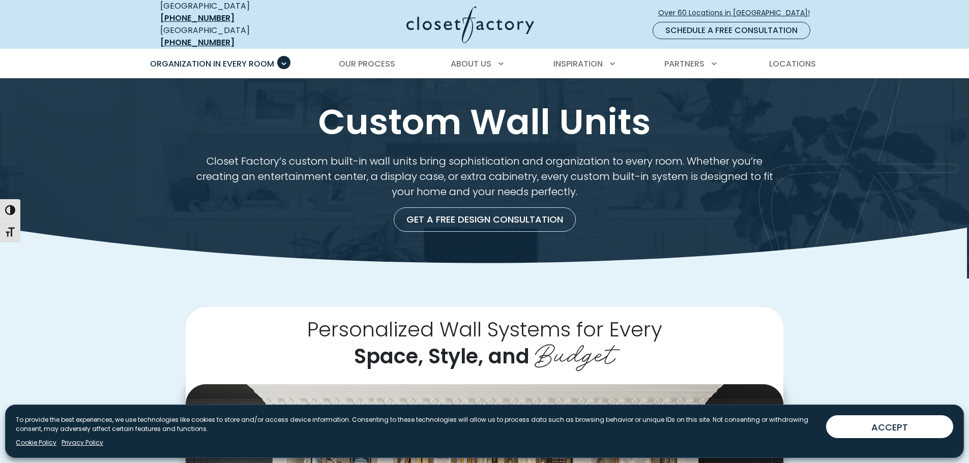 This screenshot has width=969, height=463. Describe the element at coordinates (485, 122) in the screenshot. I see `h1: Custom Wall Units` at that location.